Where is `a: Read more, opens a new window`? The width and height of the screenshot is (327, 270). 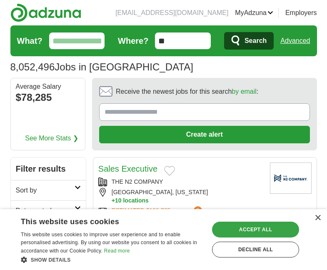 a: Read more, opens a new window is located at coordinates (117, 251).